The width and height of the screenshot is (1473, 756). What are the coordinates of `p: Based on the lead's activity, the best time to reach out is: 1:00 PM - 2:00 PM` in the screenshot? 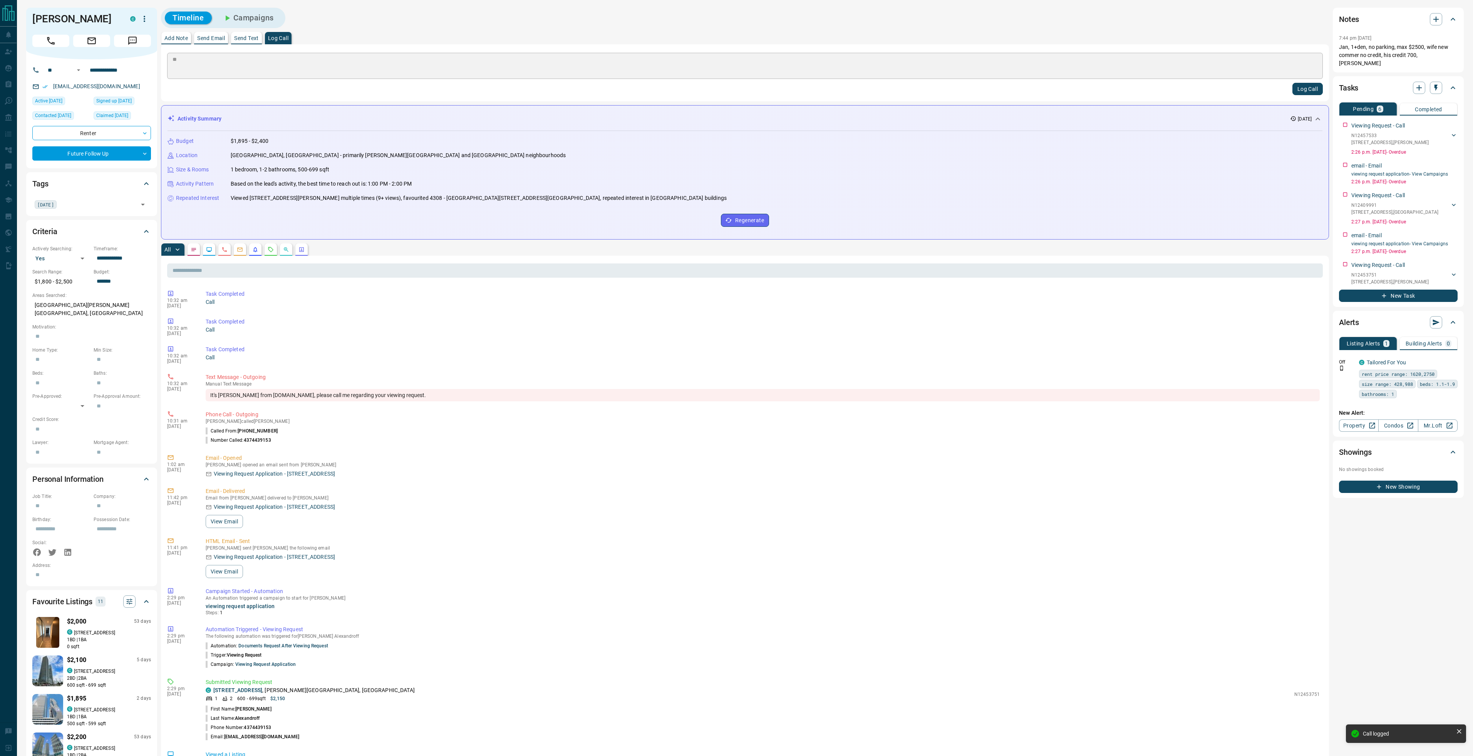 It's located at (321, 184).